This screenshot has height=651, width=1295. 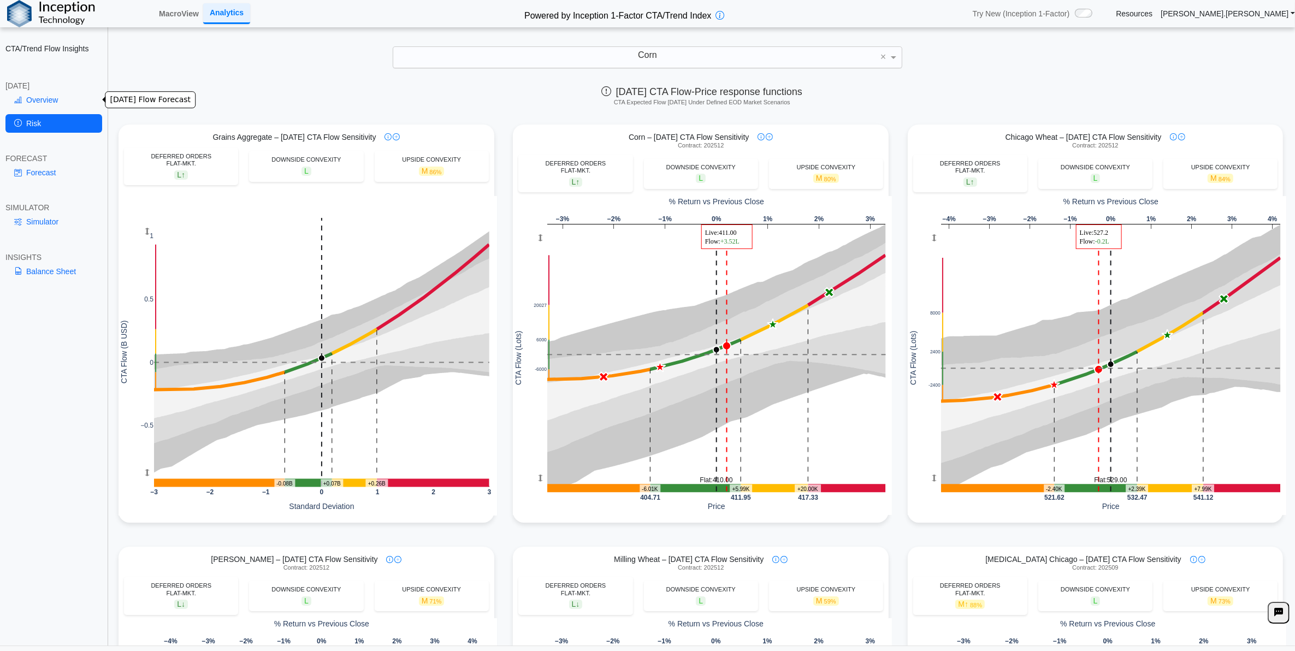 I want to click on div: SIMULATOR, so click(x=54, y=208).